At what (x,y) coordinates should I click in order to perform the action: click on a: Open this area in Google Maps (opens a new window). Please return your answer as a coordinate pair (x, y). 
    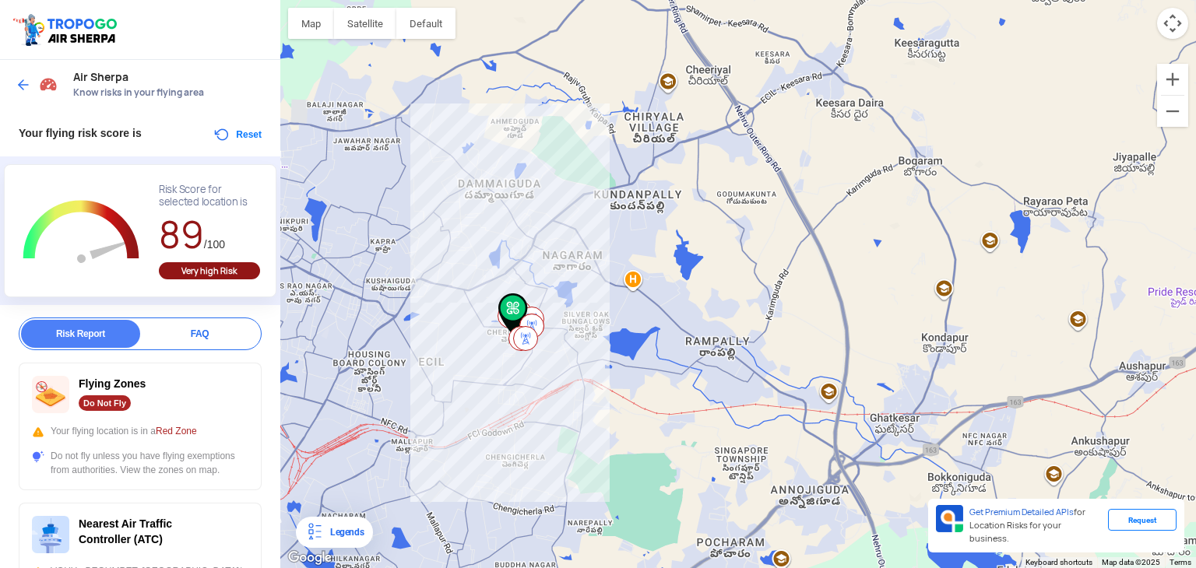
    Looking at the image, I should click on (310, 558).